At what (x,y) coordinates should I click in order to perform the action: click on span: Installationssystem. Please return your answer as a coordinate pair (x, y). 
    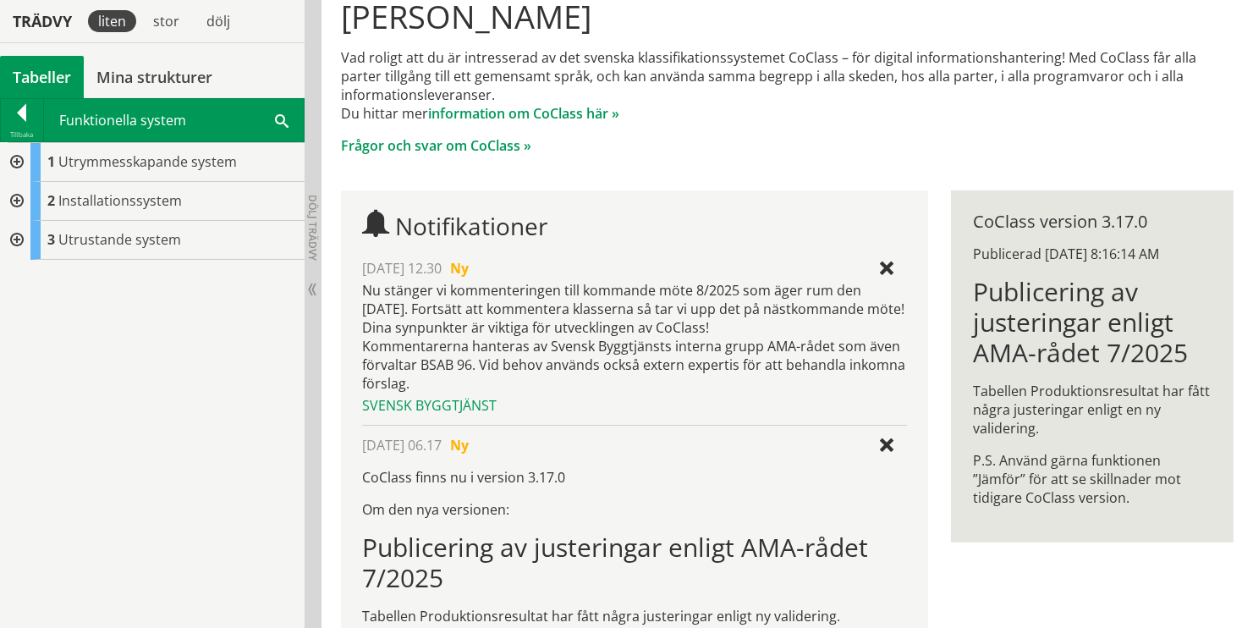
    Looking at the image, I should click on (120, 201).